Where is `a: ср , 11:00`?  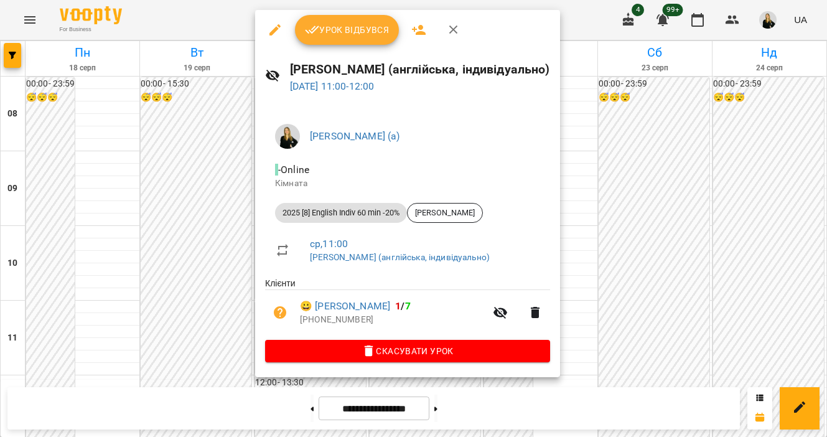
a: ср , 11:00 is located at coordinates (329, 243).